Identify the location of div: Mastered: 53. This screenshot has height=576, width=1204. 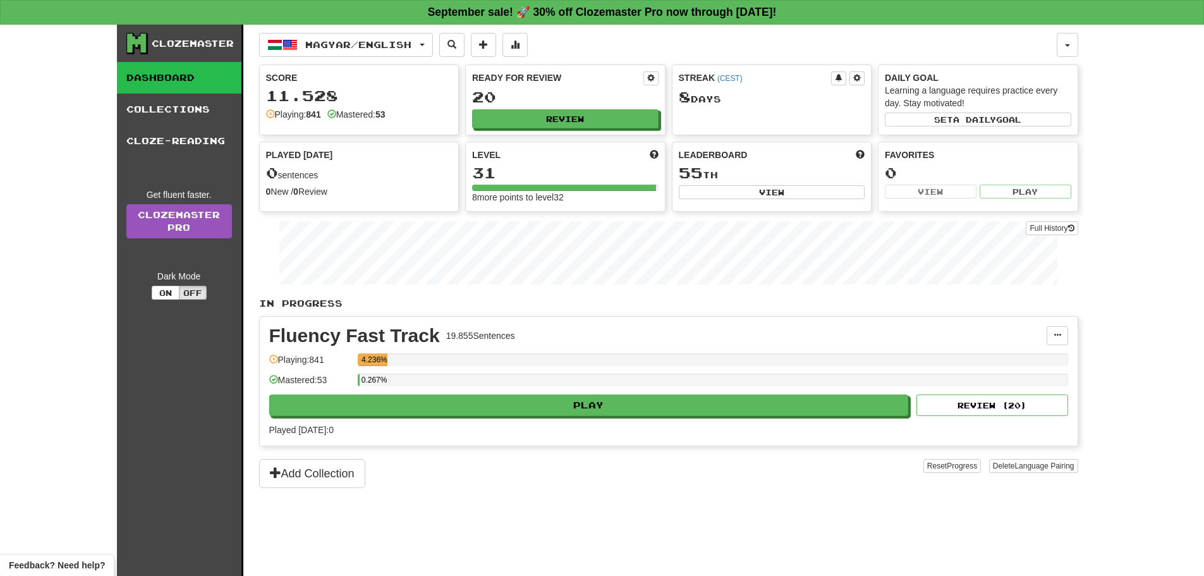
(310, 384).